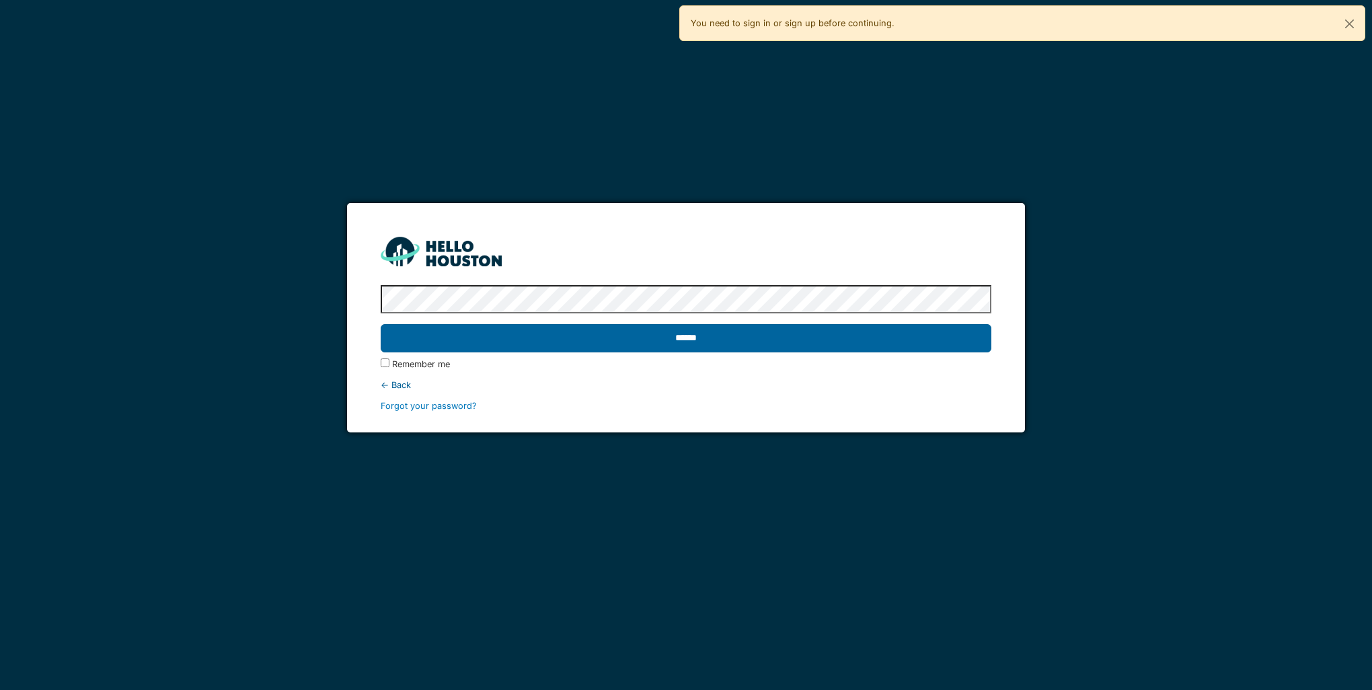  Describe the element at coordinates (1022, 23) in the screenshot. I see `div: You need to sign in or sign up before continuing.` at that location.